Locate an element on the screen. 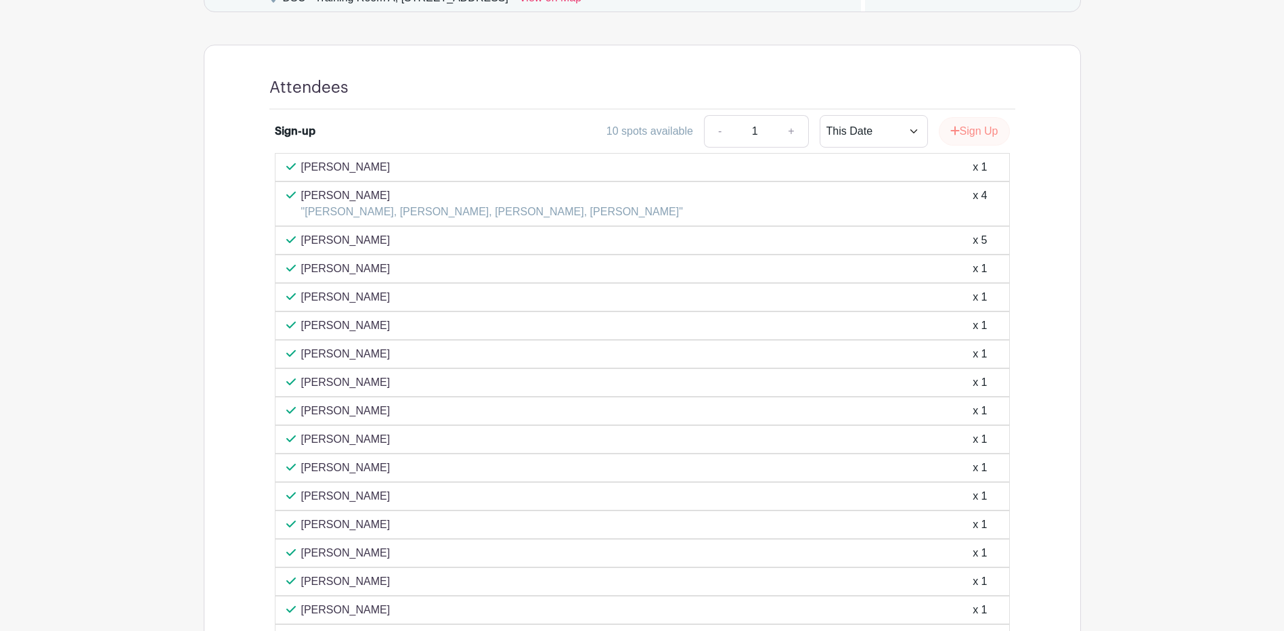 Image resolution: width=1284 pixels, height=631 pixels. h4: Attendees is located at coordinates (309, 87).